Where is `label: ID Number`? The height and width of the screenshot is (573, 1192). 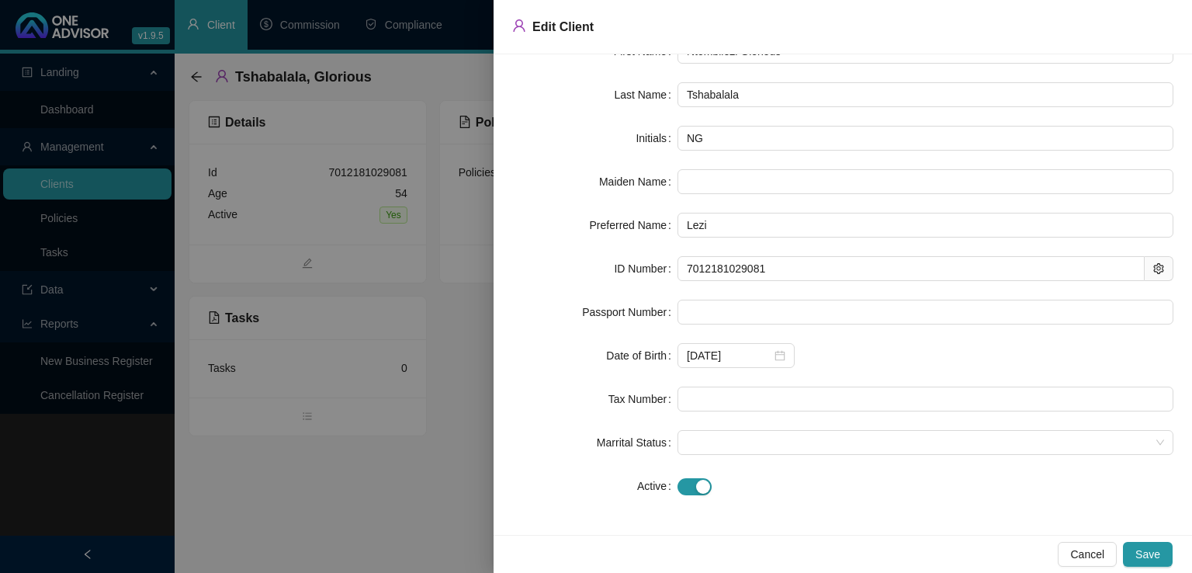 label: ID Number is located at coordinates (646, 269).